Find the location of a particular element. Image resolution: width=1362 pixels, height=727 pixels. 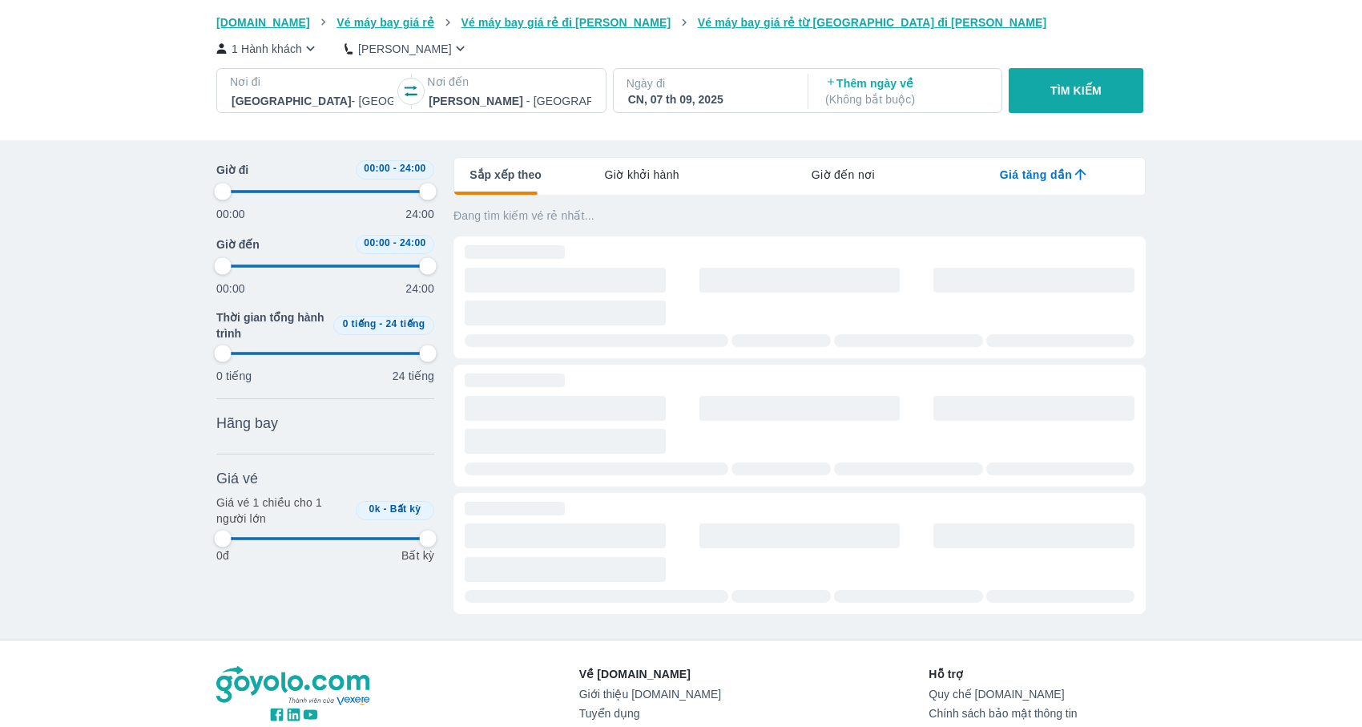

span: 24 tiếng is located at coordinates (405, 324).